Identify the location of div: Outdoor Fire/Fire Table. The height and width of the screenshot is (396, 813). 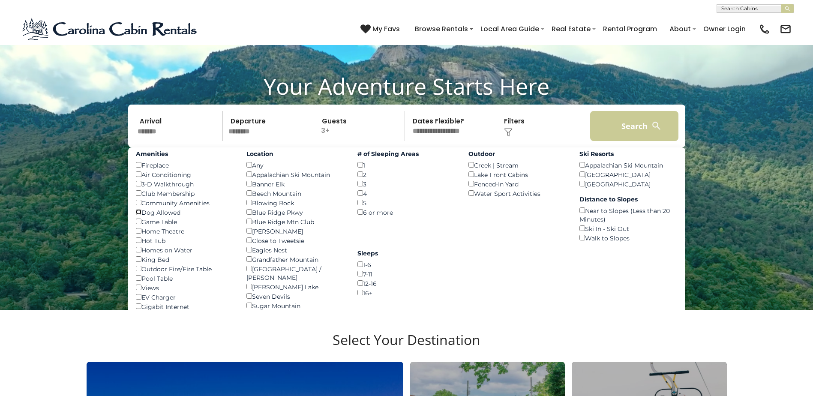
(185, 269).